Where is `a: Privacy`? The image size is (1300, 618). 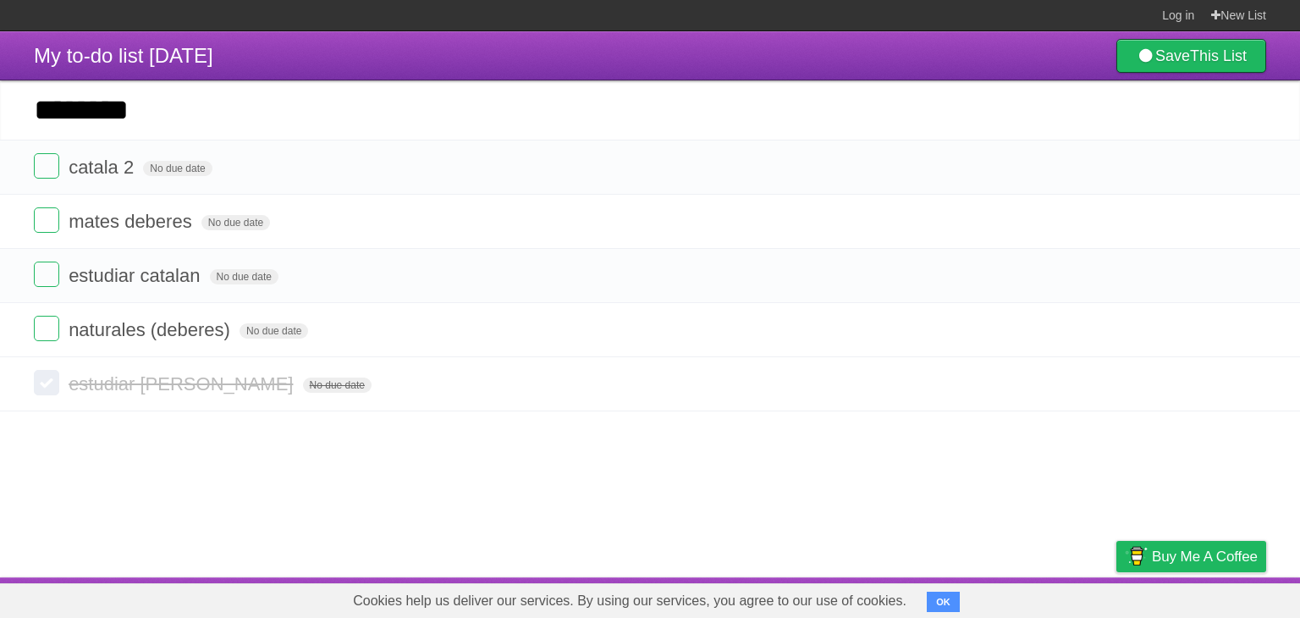
a: Privacy is located at coordinates (1116, 598).